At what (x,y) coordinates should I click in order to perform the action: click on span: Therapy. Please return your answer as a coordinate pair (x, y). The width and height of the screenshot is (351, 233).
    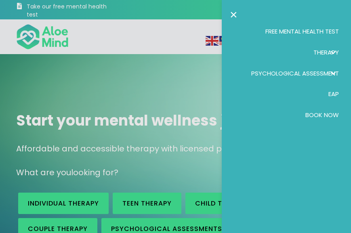
    Looking at the image, I should click on (326, 52).